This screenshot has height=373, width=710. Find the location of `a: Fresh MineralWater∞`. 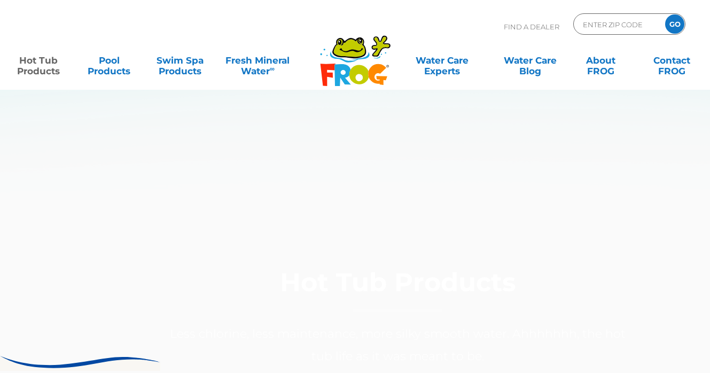

a: Fresh MineralWater∞ is located at coordinates (258, 60).